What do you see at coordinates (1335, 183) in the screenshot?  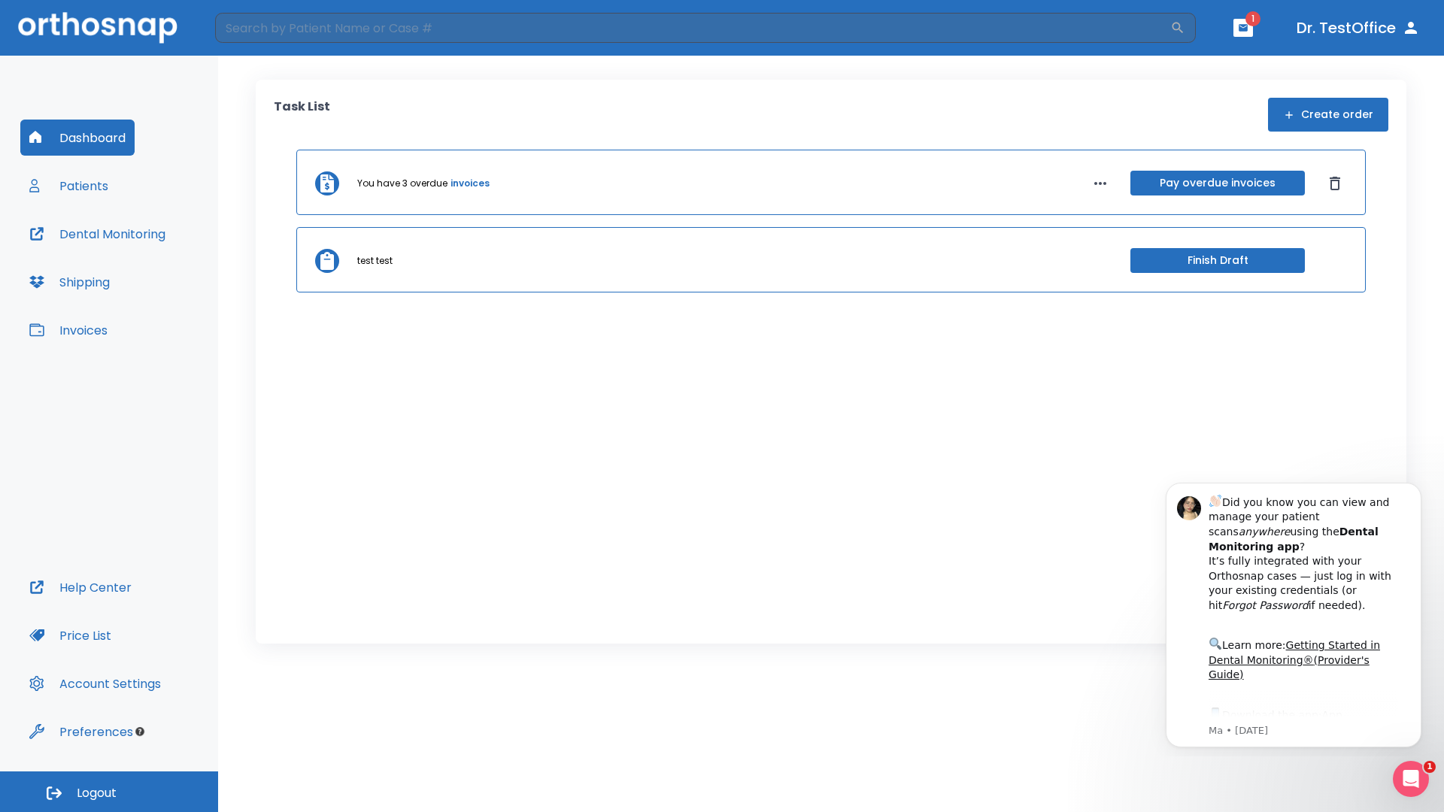 I see `button: Dismiss` at bounding box center [1335, 183].